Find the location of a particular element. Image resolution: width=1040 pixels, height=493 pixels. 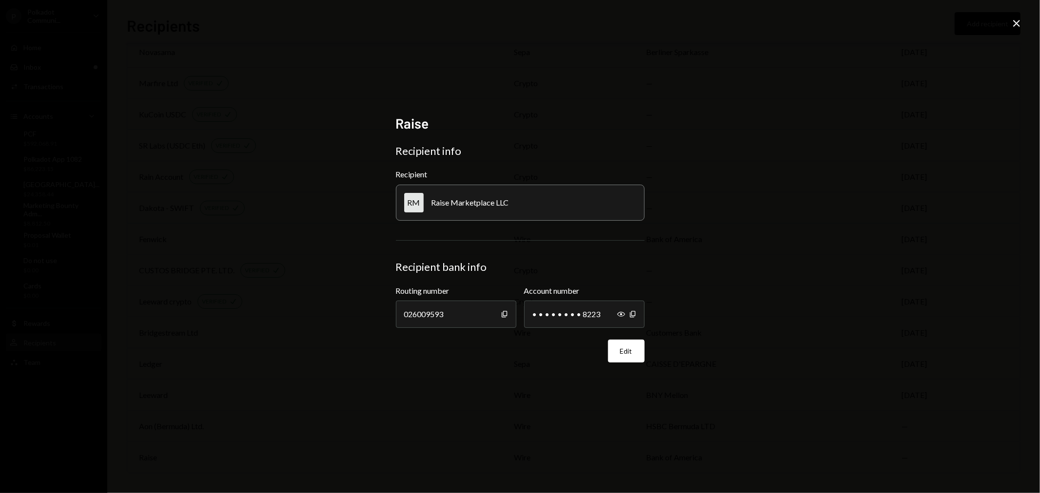

div: Recipient info is located at coordinates (520, 151).